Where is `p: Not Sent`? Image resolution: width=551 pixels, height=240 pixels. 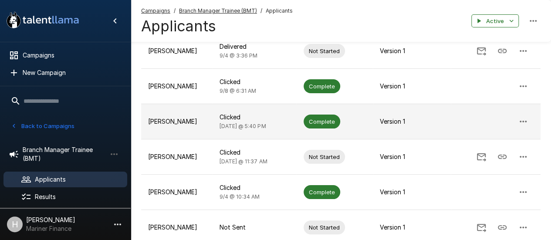 p: Not Sent is located at coordinates (254, 227).